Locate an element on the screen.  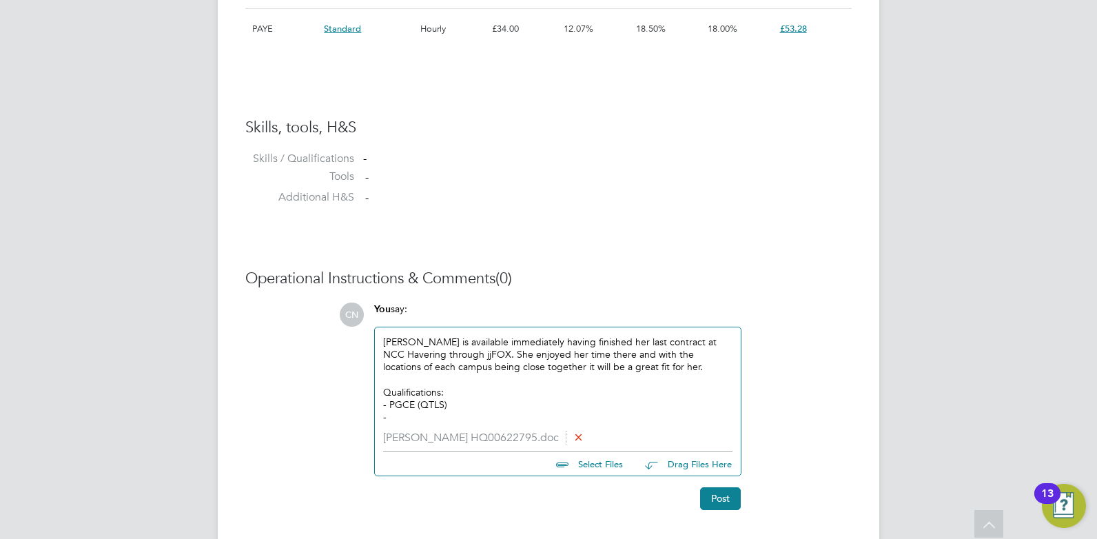
div: Qualifications: is located at coordinates (558, 392).